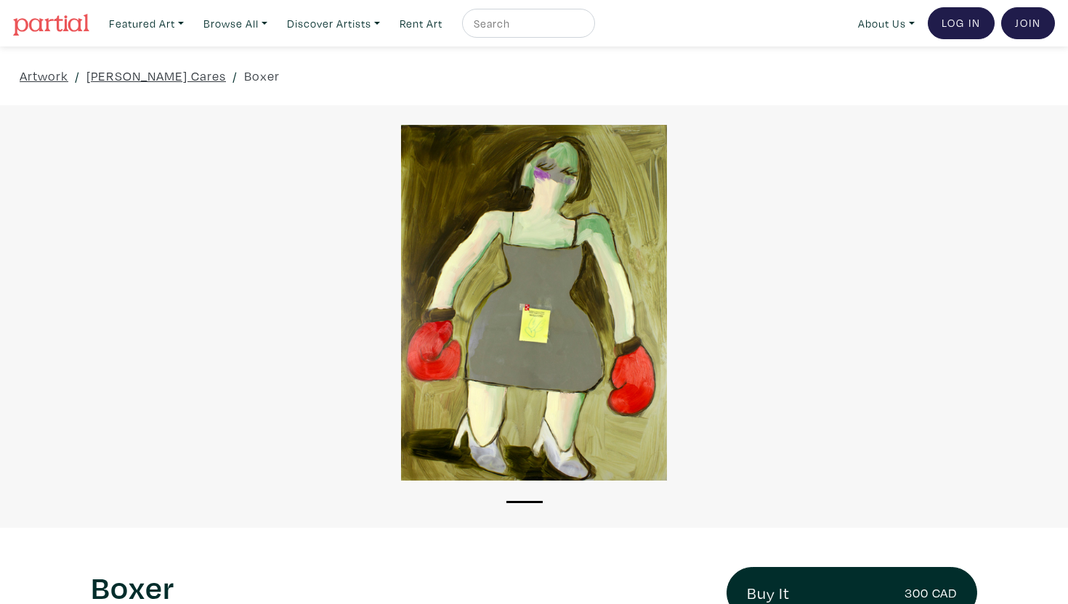 This screenshot has height=604, width=1068. Describe the element at coordinates (146, 23) in the screenshot. I see `a: Featured Art` at that location.